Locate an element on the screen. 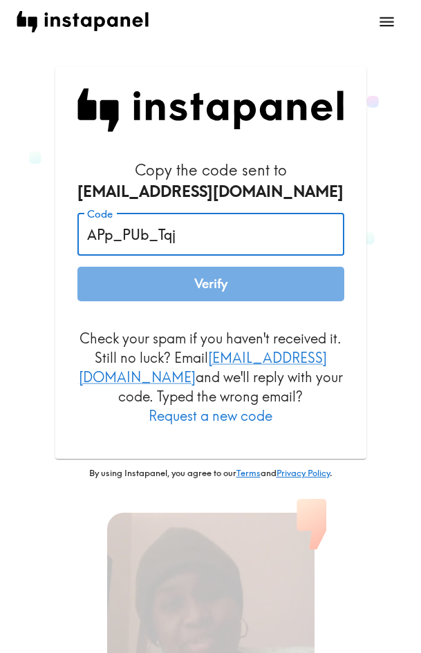  input: xxx_xxx_xxx is located at coordinates (211, 234).